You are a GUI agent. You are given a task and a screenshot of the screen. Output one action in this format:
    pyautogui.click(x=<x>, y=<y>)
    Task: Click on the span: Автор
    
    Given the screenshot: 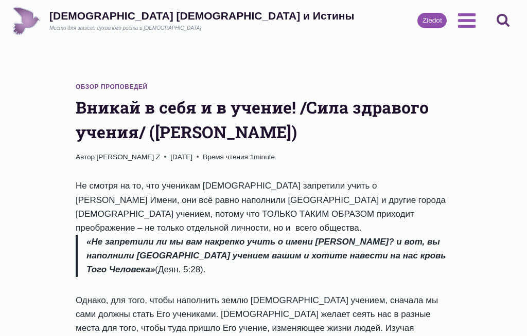 What is the action you would take?
    pyautogui.click(x=85, y=157)
    